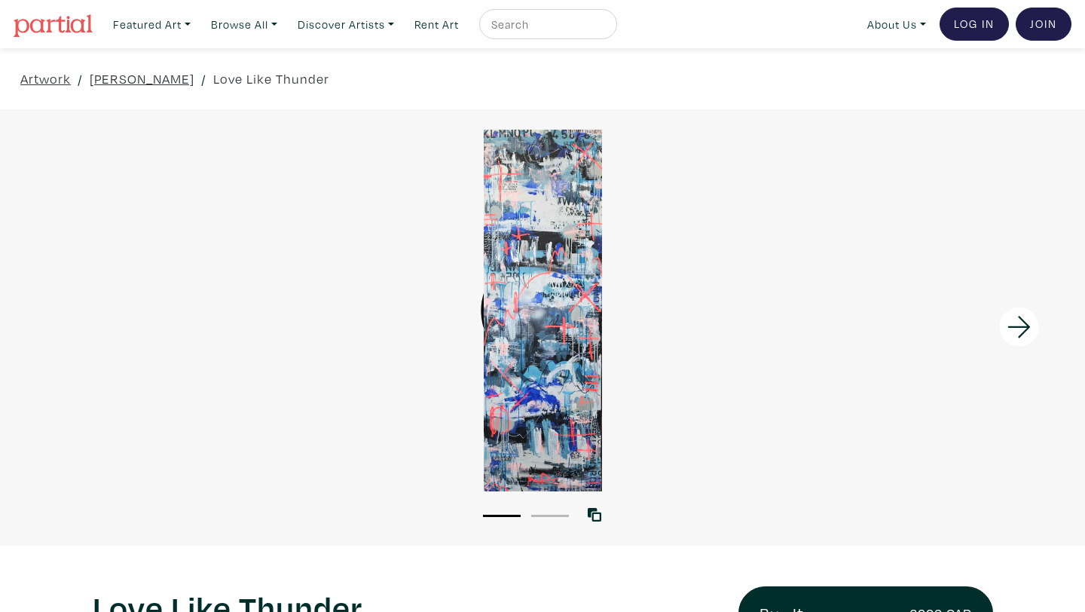 The height and width of the screenshot is (612, 1085). Describe the element at coordinates (271, 78) in the screenshot. I see `a: Love Like Thunder` at that location.